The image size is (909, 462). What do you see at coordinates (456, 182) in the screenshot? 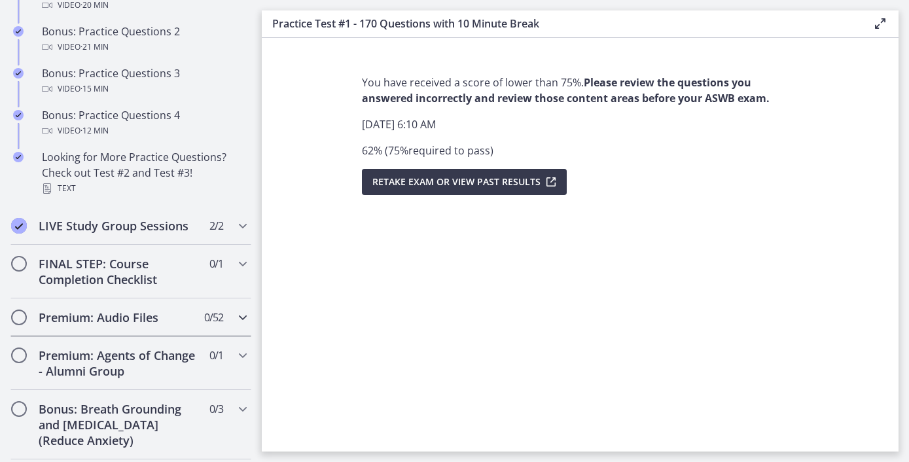
I see `span: Retake Exam OR View Past Results` at bounding box center [456, 182].